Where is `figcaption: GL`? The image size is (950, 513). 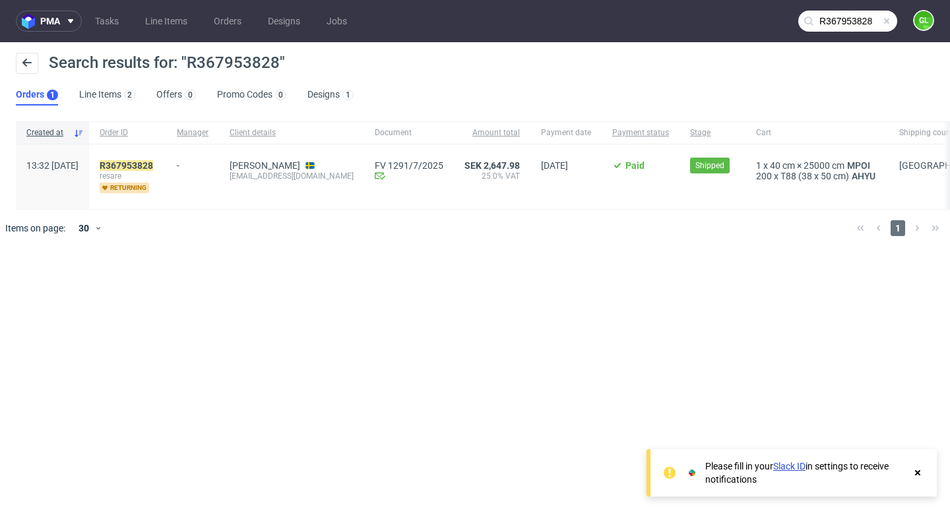
figcaption: GL is located at coordinates (924, 20).